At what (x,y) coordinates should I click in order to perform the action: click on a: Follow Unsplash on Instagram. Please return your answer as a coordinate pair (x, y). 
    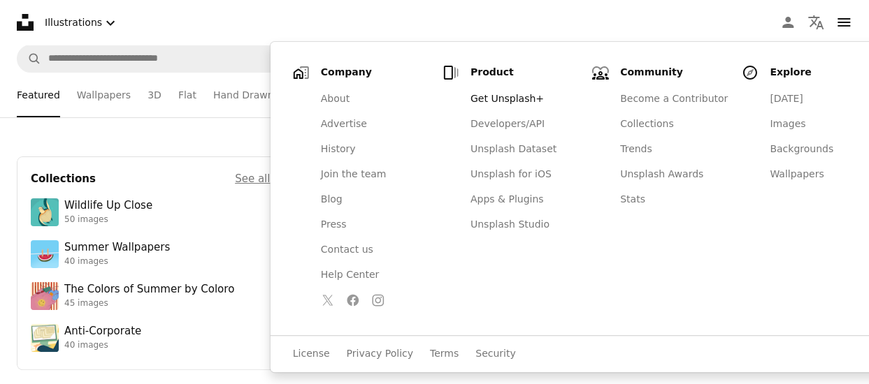
    Looking at the image, I should click on (378, 301).